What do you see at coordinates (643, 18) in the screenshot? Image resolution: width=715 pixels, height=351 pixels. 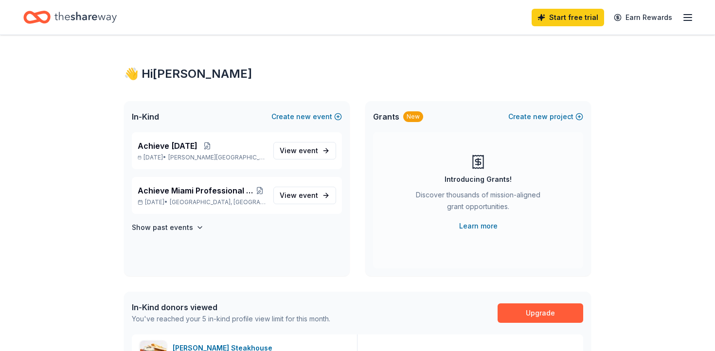 I see `a: Earn Rewards` at bounding box center [643, 18].